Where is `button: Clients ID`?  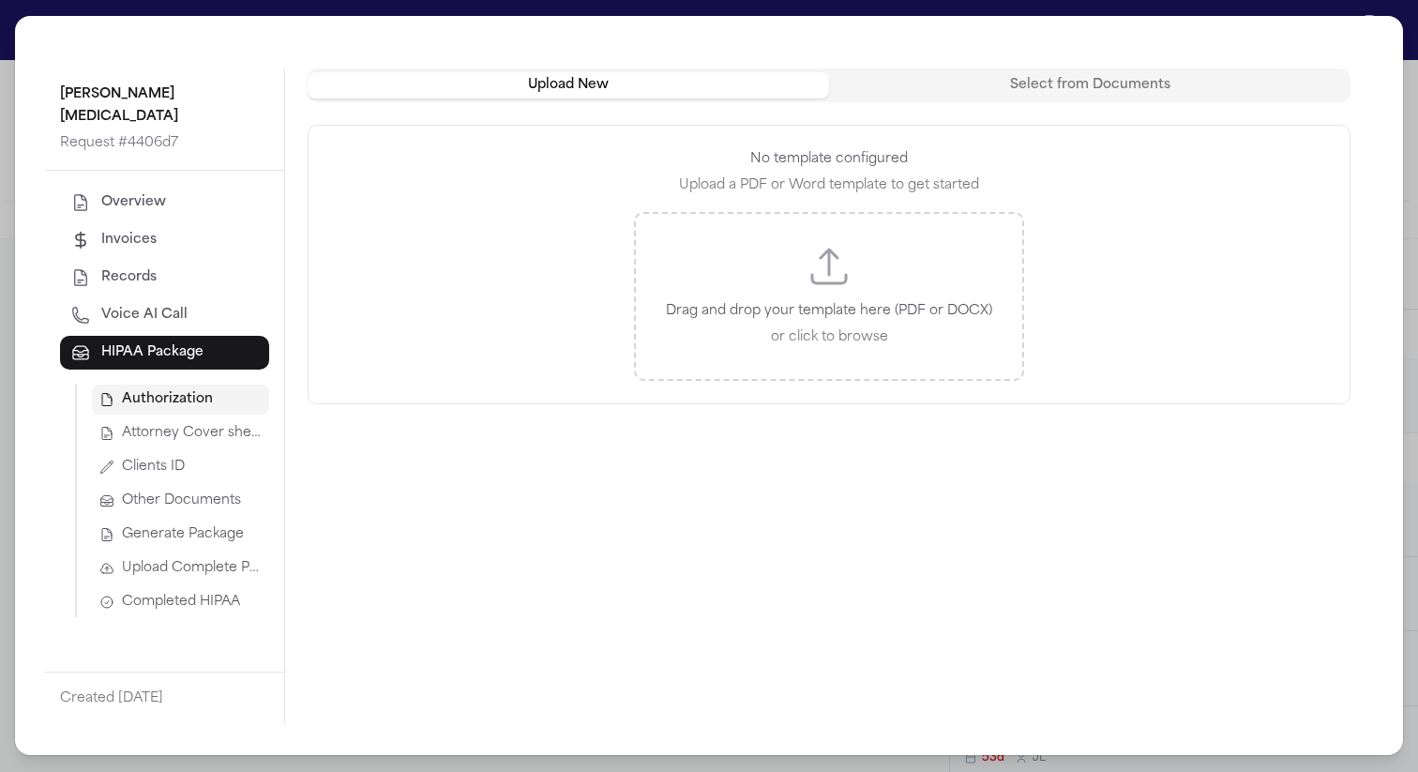 button: Clients ID is located at coordinates (180, 467).